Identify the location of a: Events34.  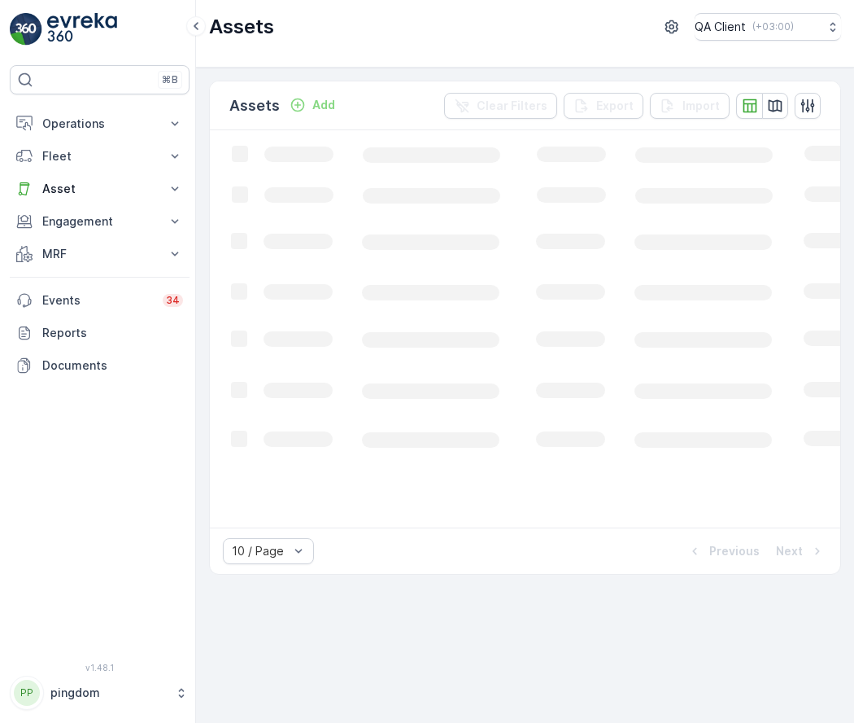
(99, 300).